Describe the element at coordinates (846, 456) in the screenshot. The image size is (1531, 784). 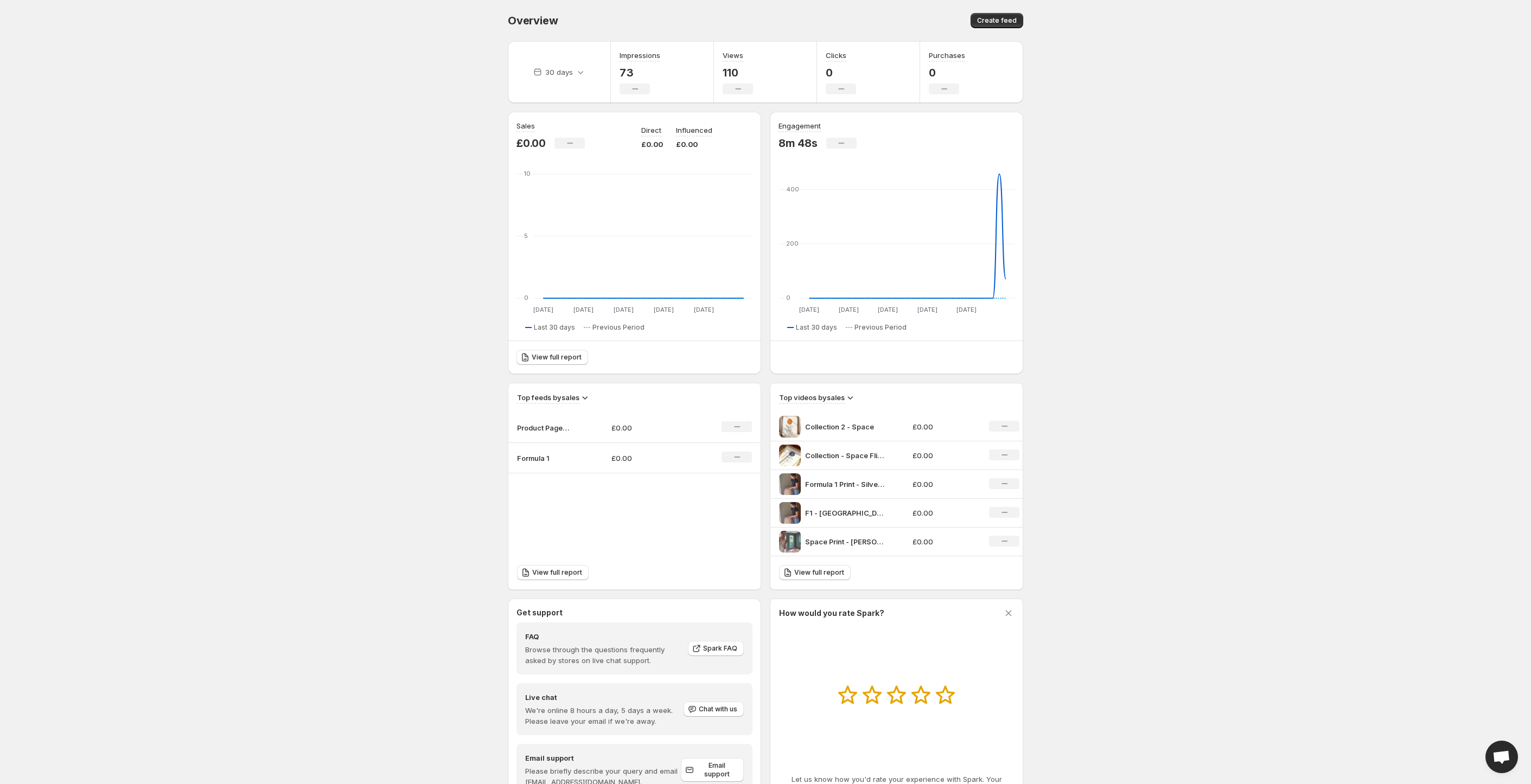
I see `p: Collection - Space Flicking` at that location.